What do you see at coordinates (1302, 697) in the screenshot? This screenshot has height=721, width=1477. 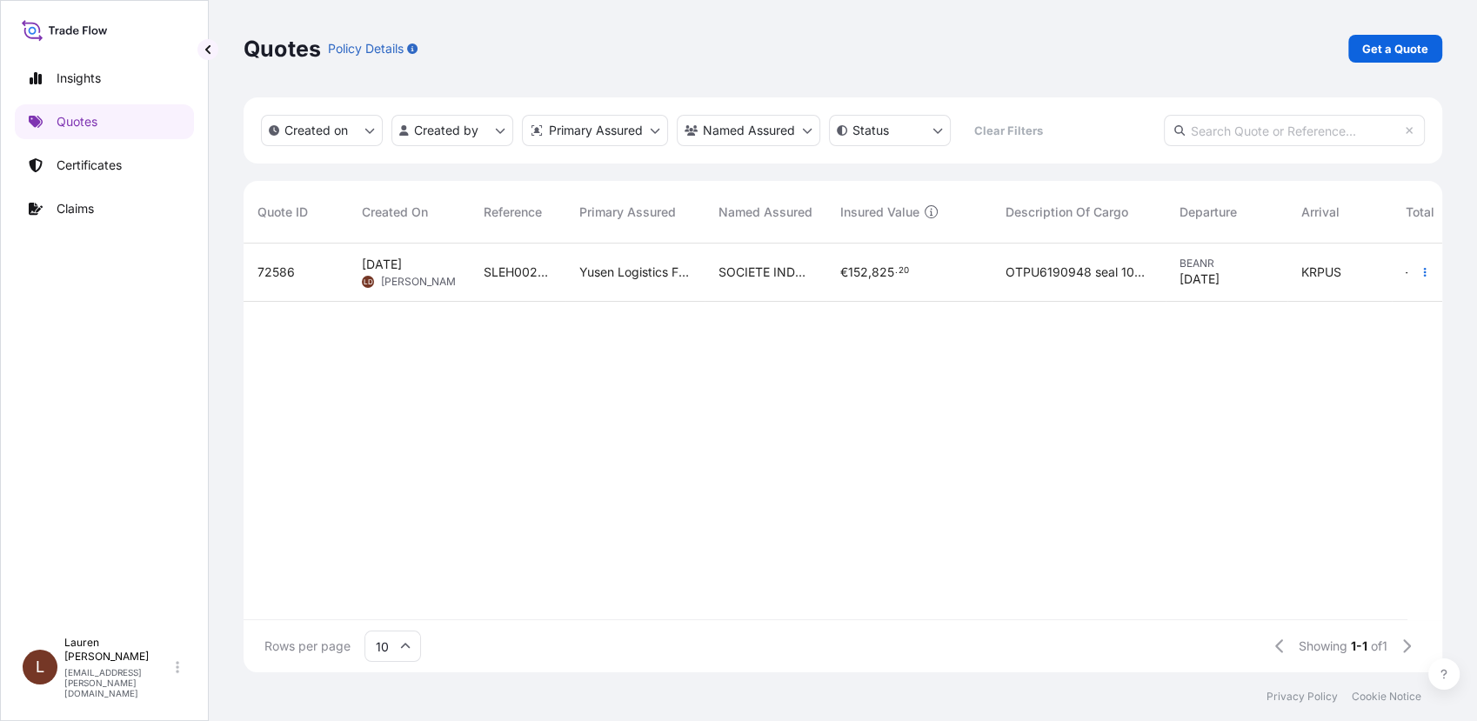 I see `p: Privacy Policy` at bounding box center [1302, 697].